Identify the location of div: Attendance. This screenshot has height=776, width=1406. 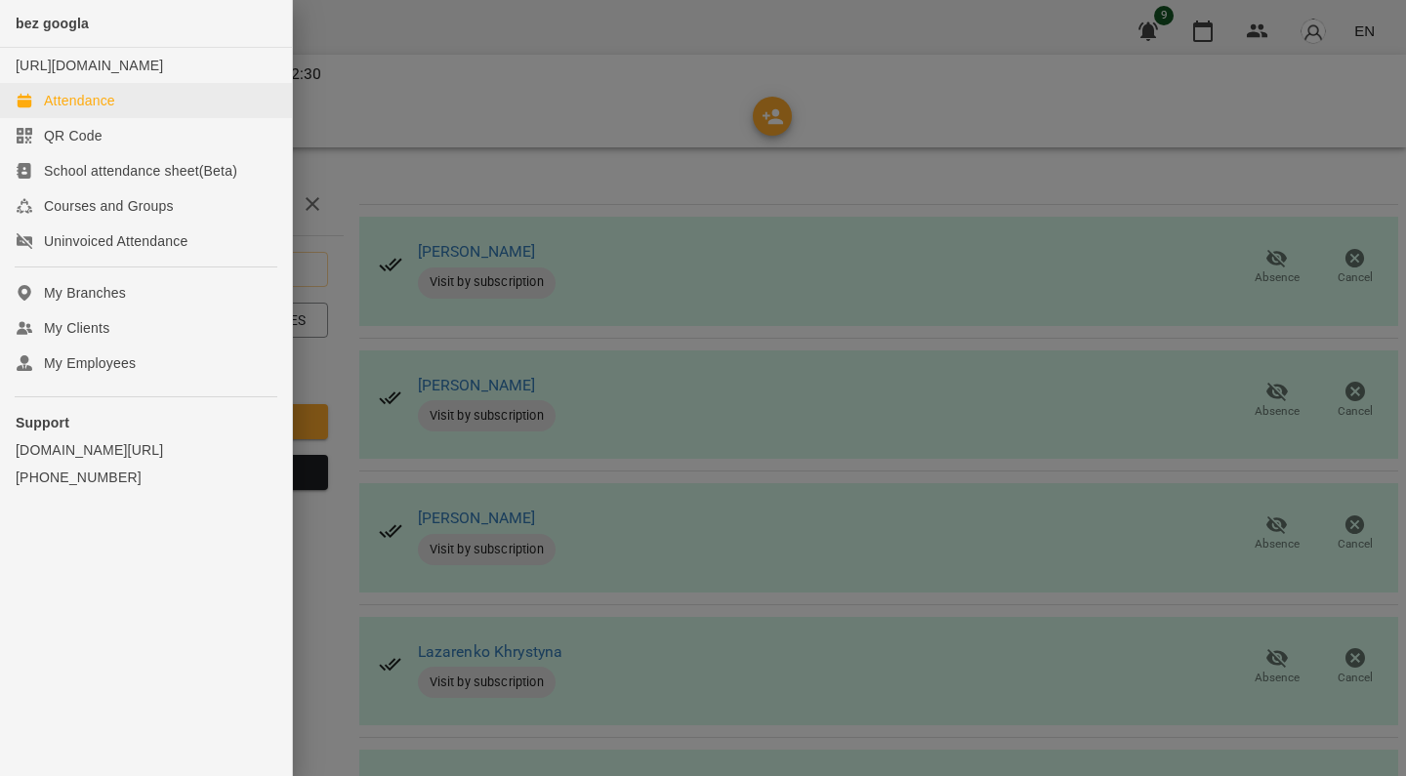
(79, 101).